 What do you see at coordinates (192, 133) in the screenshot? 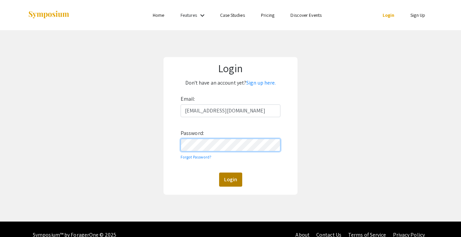
I see `label: Password:` at bounding box center [192, 133].